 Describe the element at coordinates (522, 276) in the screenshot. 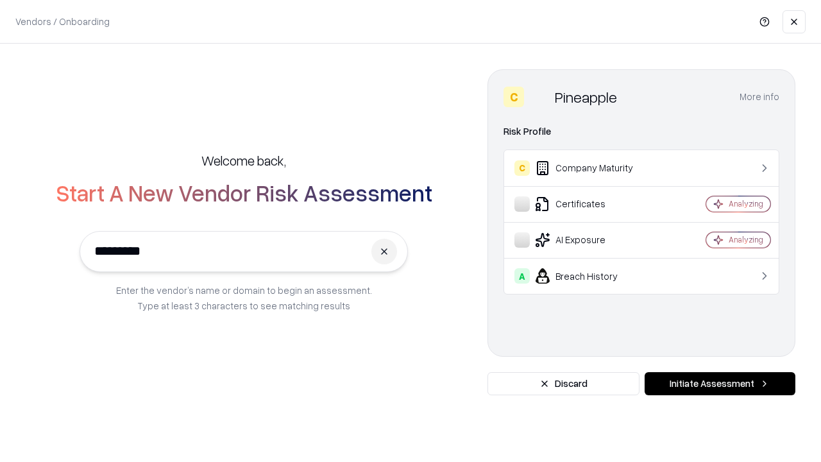

I see `div: A` at that location.